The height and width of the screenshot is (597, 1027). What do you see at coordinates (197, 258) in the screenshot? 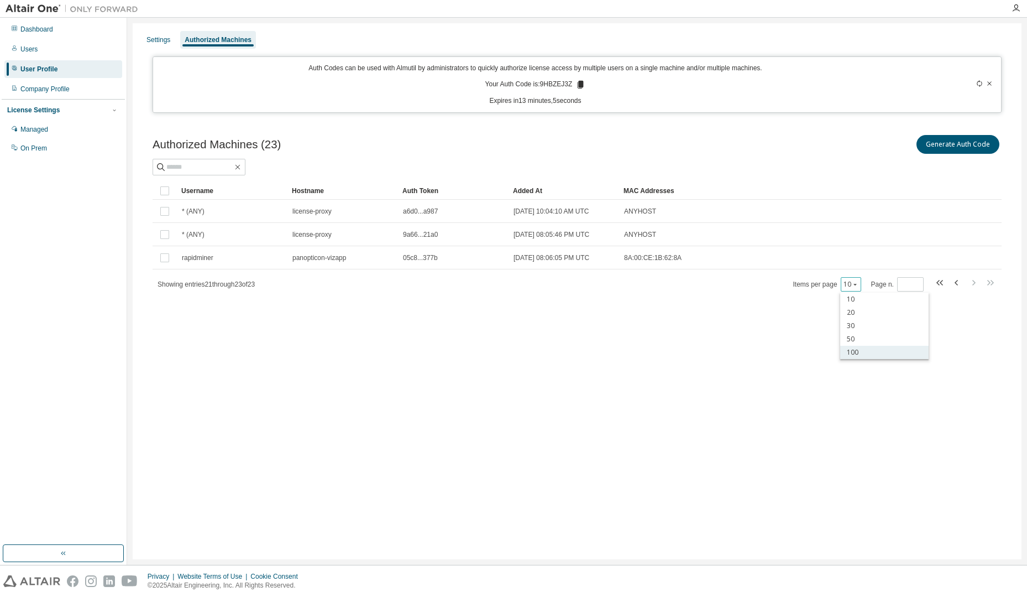
I see `span: rapidminer` at bounding box center [197, 258].